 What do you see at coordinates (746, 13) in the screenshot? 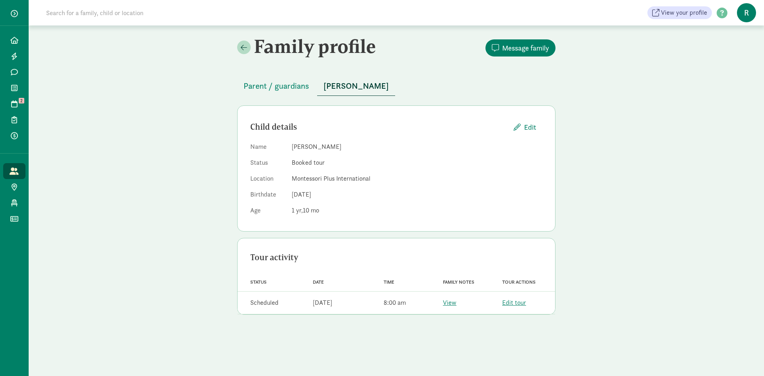
I see `span: R` at bounding box center [746, 13].